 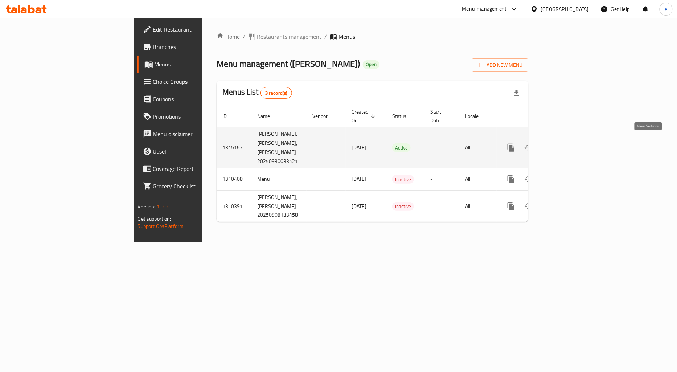 What do you see at coordinates (401, 148) in the screenshot?
I see `span: Active` at bounding box center [401, 148].